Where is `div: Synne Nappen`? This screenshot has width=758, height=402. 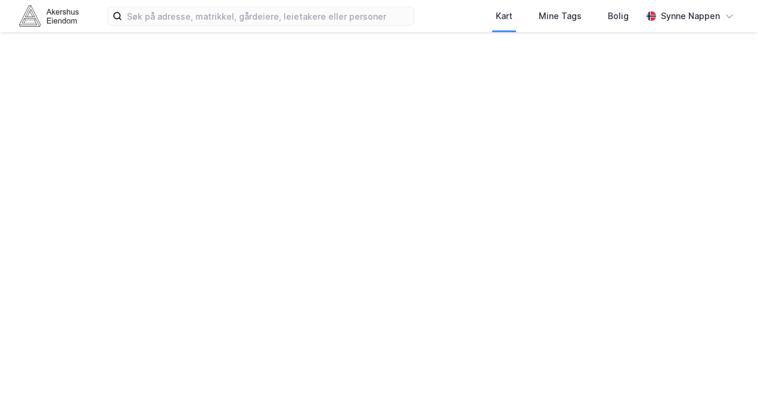
div: Synne Nappen is located at coordinates (690, 16).